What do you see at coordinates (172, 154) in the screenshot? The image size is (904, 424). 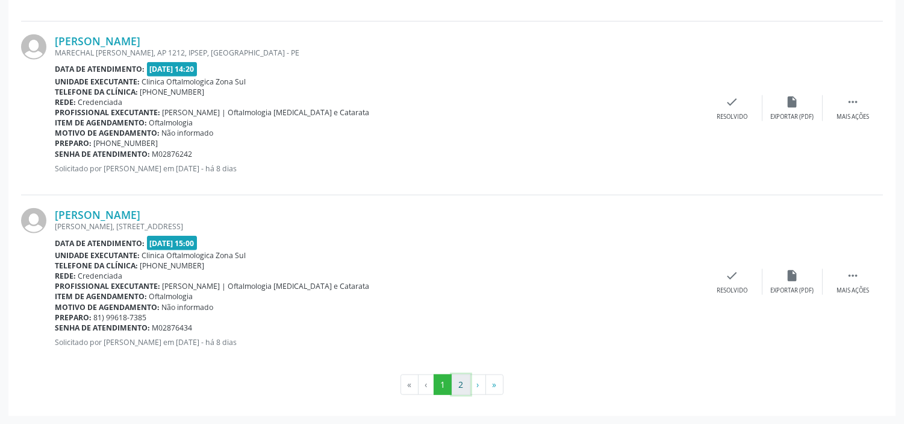 I see `span: M02876242` at bounding box center [172, 154].